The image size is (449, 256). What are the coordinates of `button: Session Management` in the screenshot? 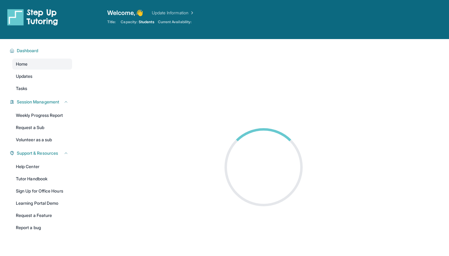 It's located at (41, 102).